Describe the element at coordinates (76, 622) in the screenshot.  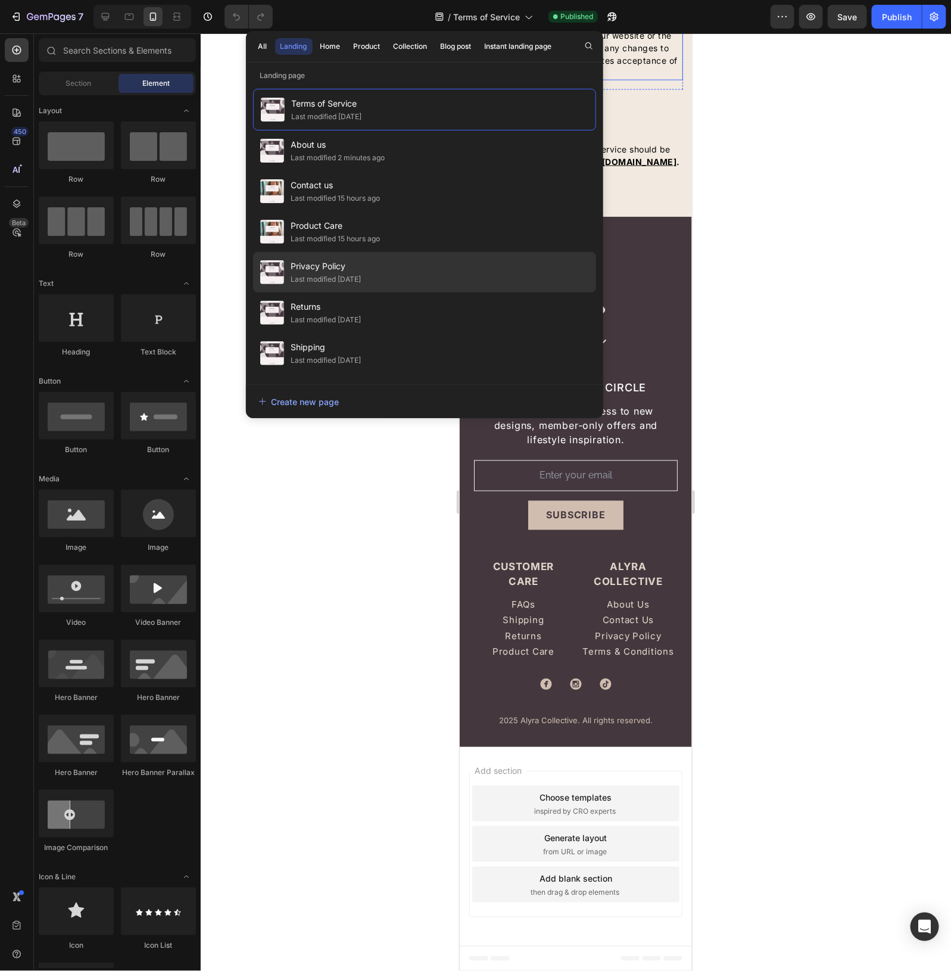
I see `div: Video` at that location.